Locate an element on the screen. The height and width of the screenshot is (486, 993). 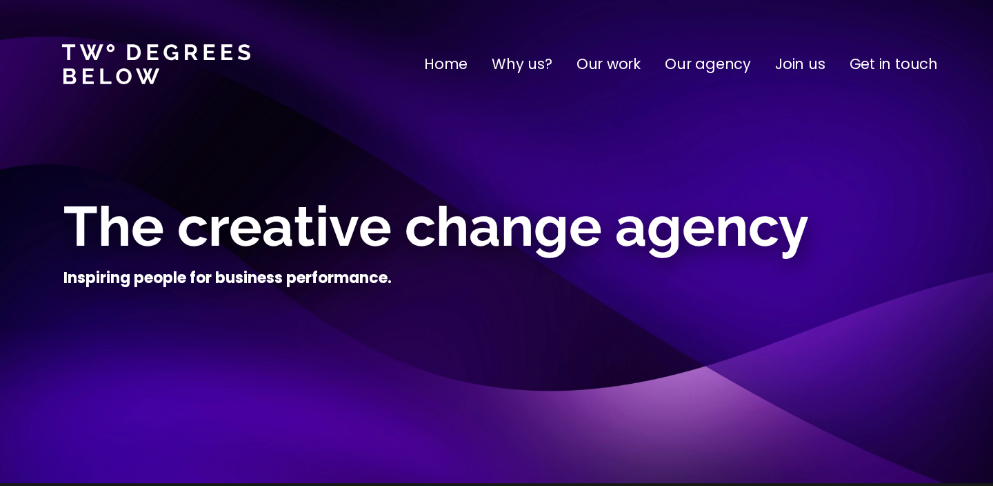
a: Home is located at coordinates (446, 64).